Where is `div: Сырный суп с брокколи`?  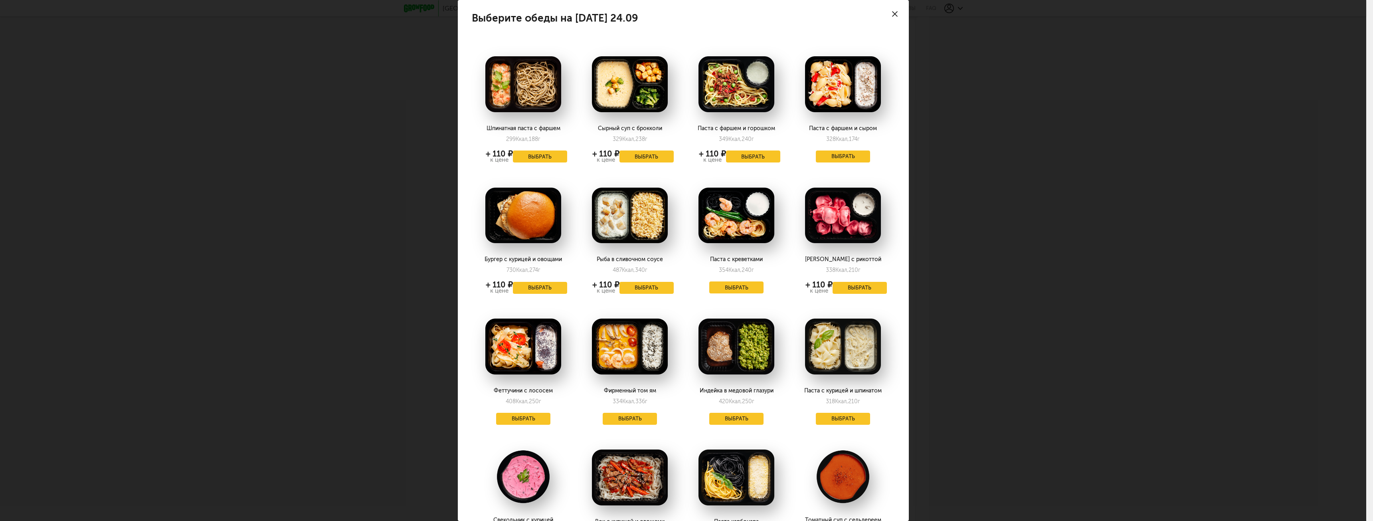 div: Сырный суп с брокколи is located at coordinates (629, 129).